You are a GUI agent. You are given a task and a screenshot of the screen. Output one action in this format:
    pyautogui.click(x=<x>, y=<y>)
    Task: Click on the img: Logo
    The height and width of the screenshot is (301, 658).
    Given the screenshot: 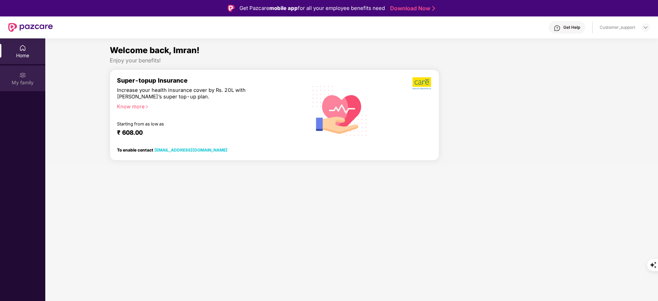 What is the action you would take?
    pyautogui.click(x=231, y=8)
    